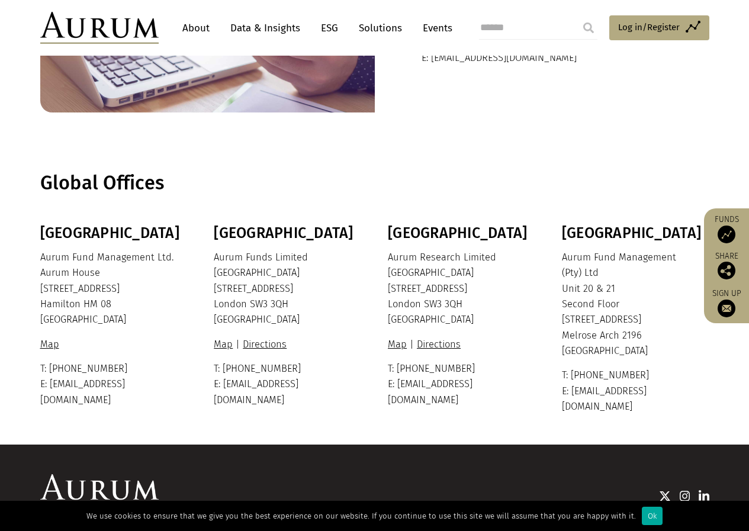 This screenshot has width=749, height=531. I want to click on a: Funds, so click(726, 228).